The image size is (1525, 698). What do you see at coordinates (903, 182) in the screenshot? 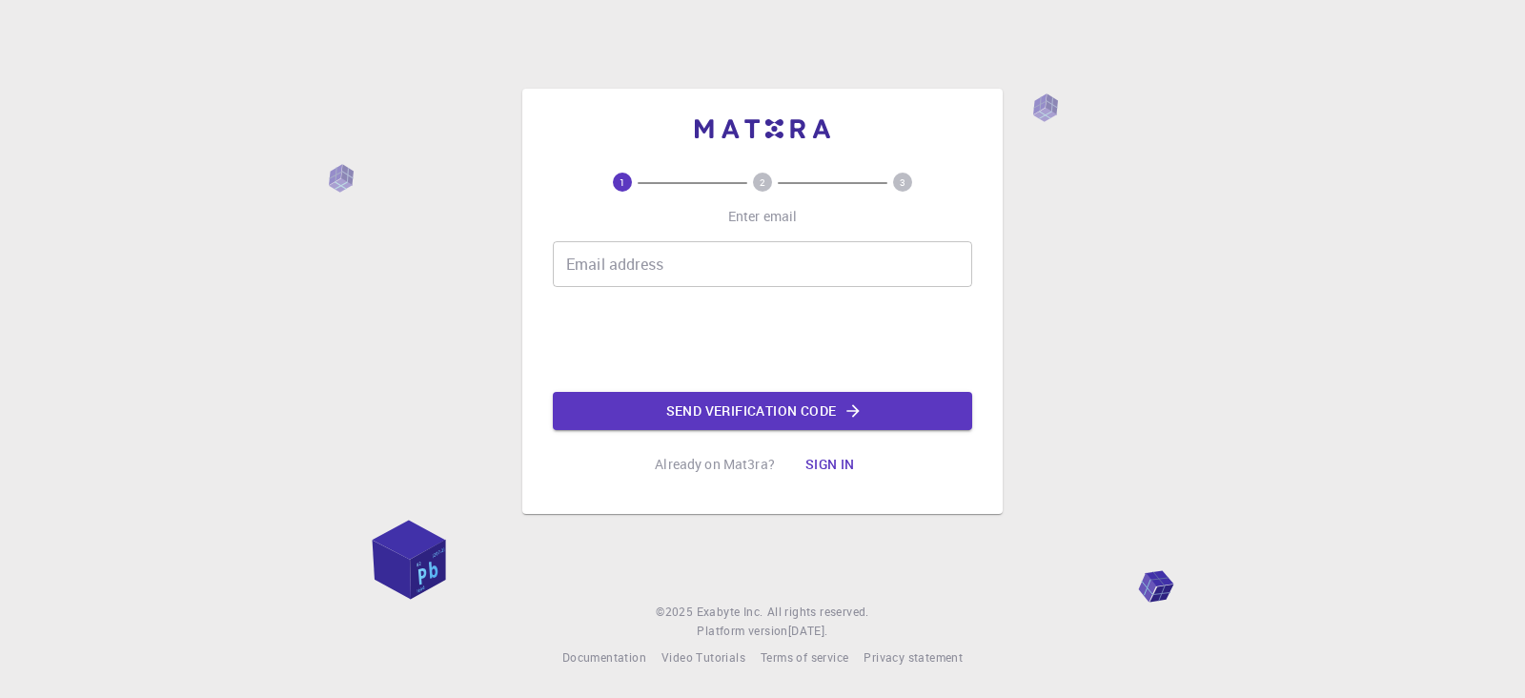
I see `text: 3` at bounding box center [903, 182].